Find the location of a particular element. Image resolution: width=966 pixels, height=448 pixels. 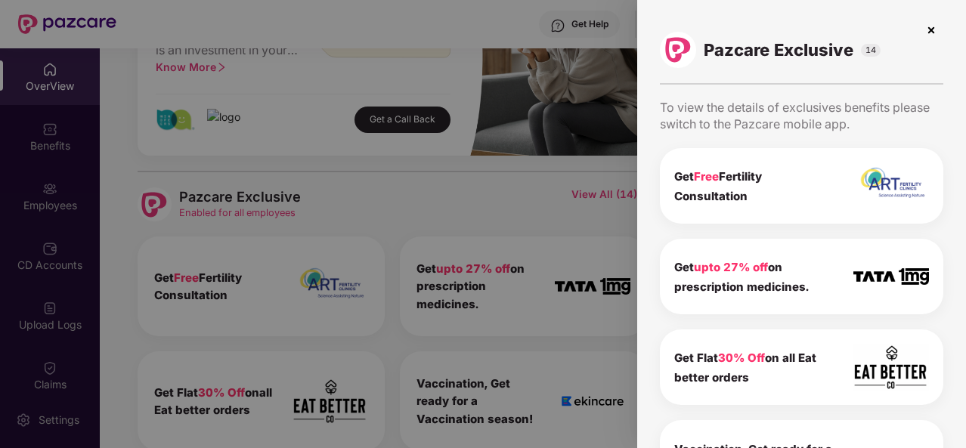

span: upto 27% off is located at coordinates (731, 267).